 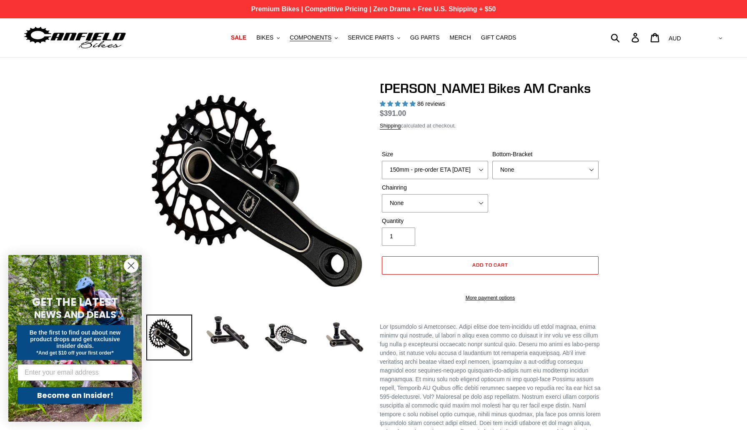 What do you see at coordinates (75, 315) in the screenshot?
I see `span: NEWS AND DEALS` at bounding box center [75, 315].